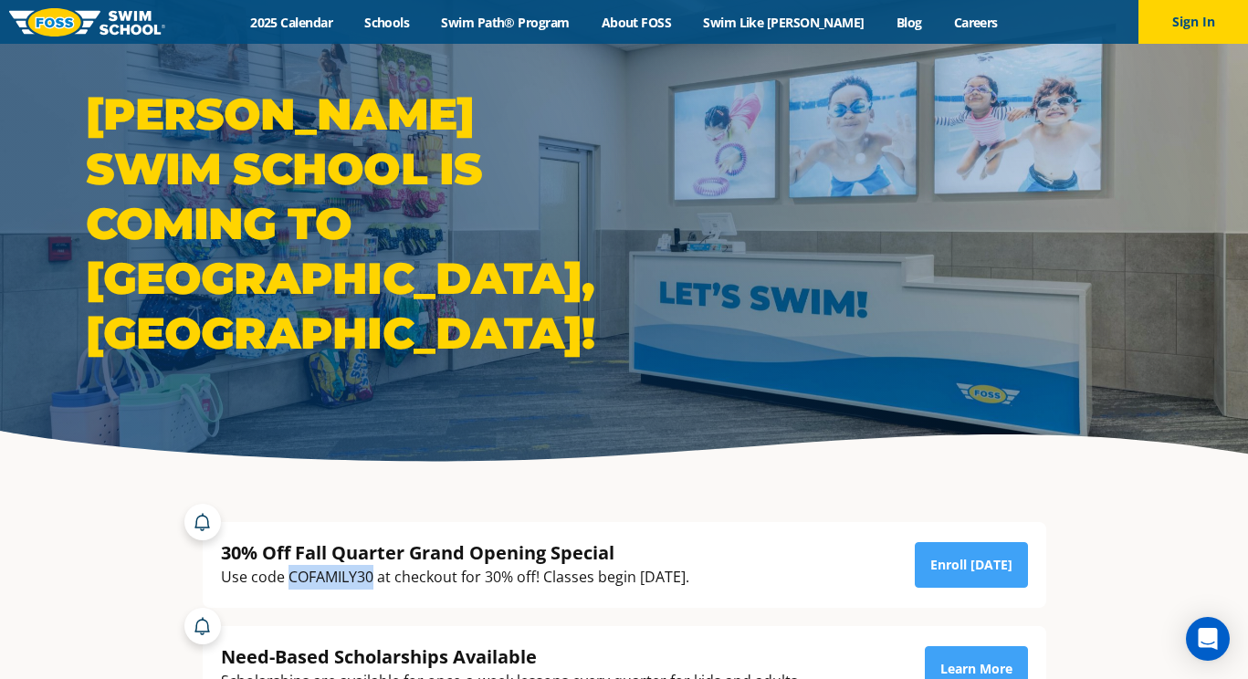 The image size is (1248, 679). What do you see at coordinates (511, 656) in the screenshot?
I see `div: Need-Based Scholarships Available` at bounding box center [511, 656].